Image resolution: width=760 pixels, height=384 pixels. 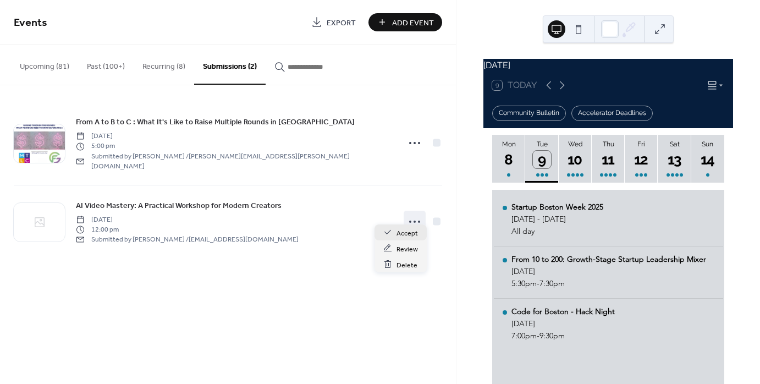 I want to click on div: 10, so click(x=575, y=160).